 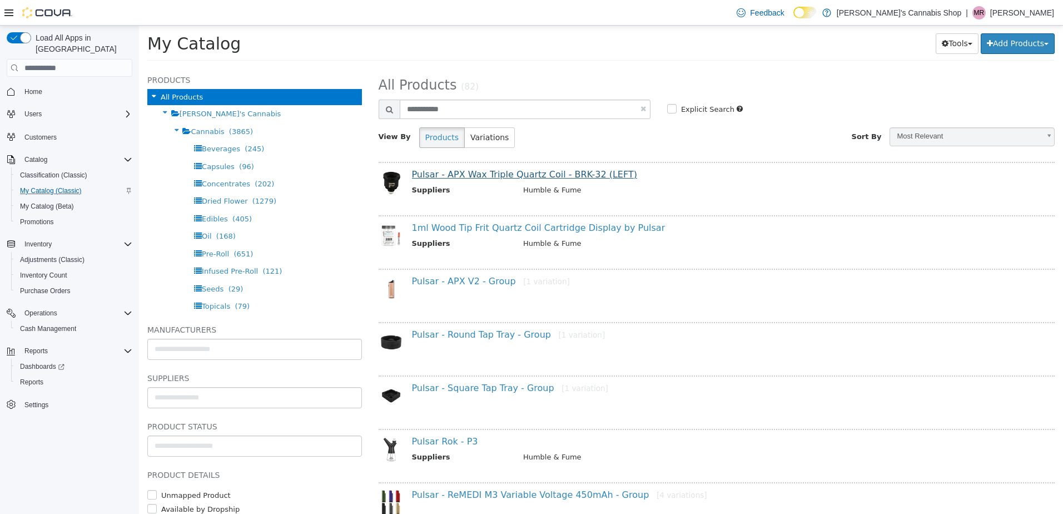 I want to click on button: Cash Management, so click(x=74, y=329).